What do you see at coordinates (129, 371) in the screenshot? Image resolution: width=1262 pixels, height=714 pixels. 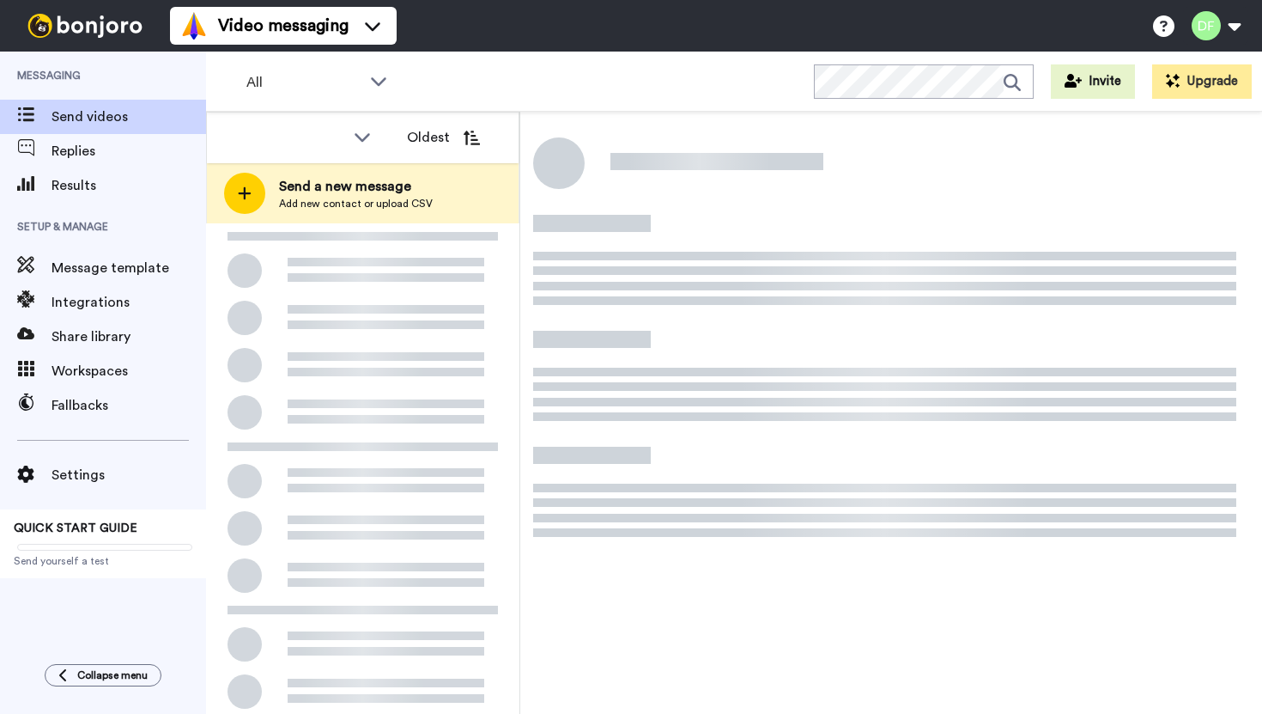 I see `span: Workspaces` at bounding box center [129, 371].